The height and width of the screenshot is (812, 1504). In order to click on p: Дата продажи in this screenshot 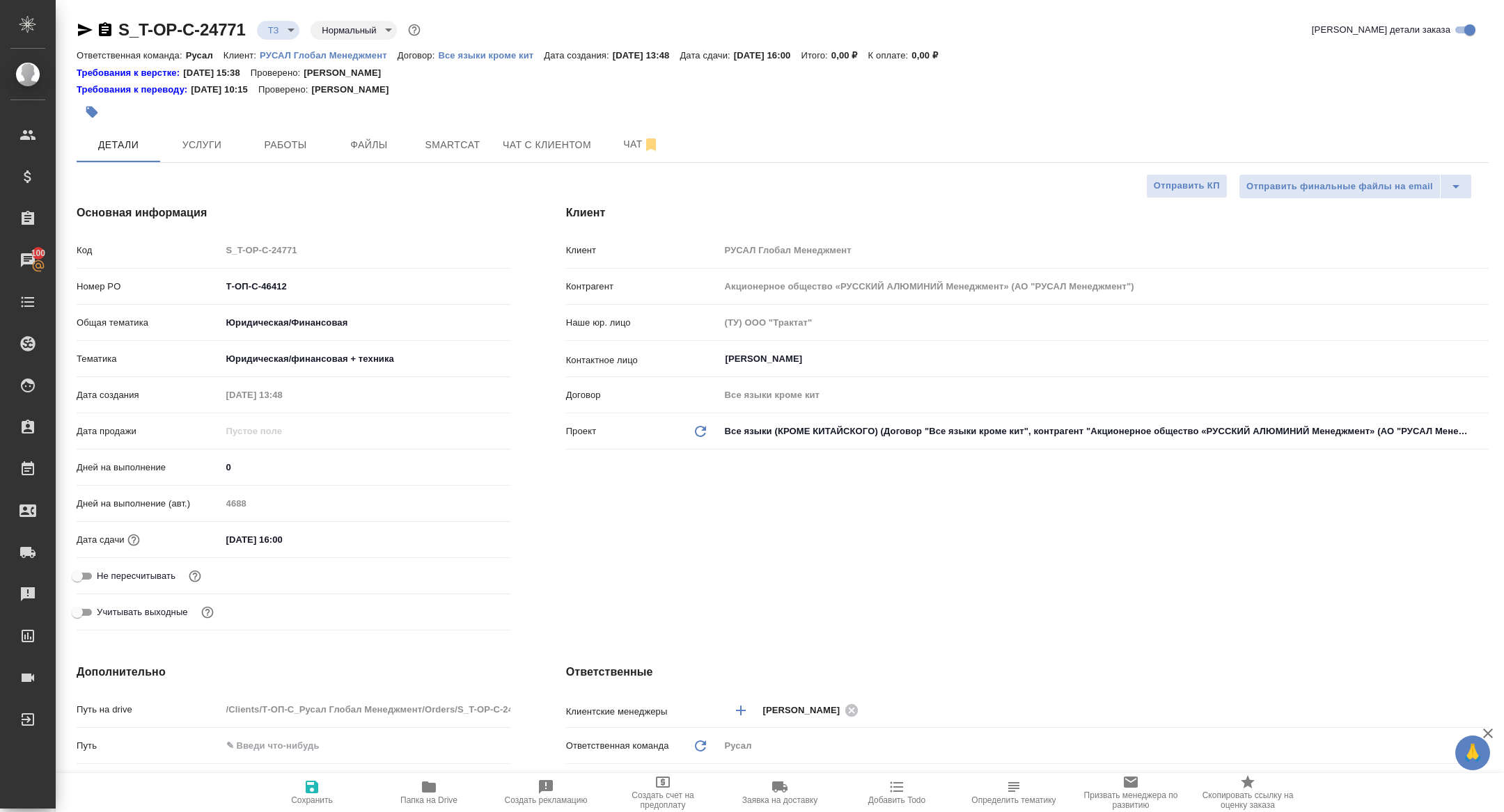, I will do `click(149, 431)`.